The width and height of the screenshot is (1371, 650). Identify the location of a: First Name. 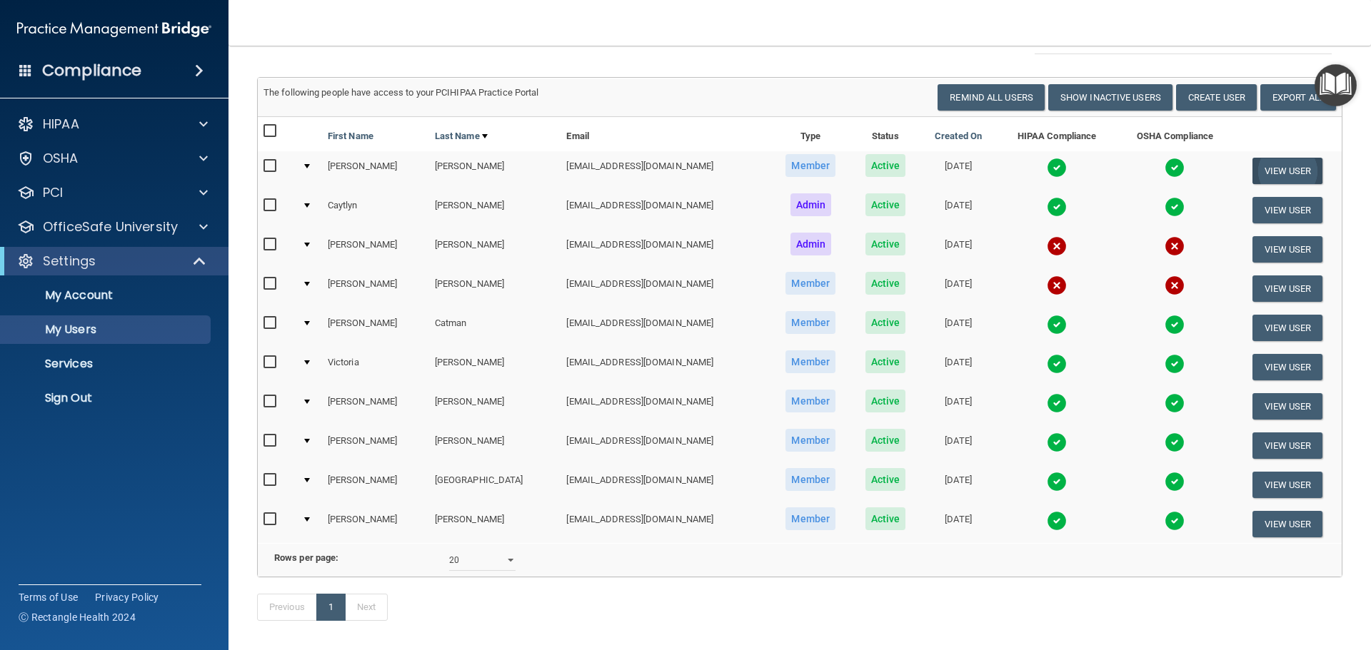
(350, 136).